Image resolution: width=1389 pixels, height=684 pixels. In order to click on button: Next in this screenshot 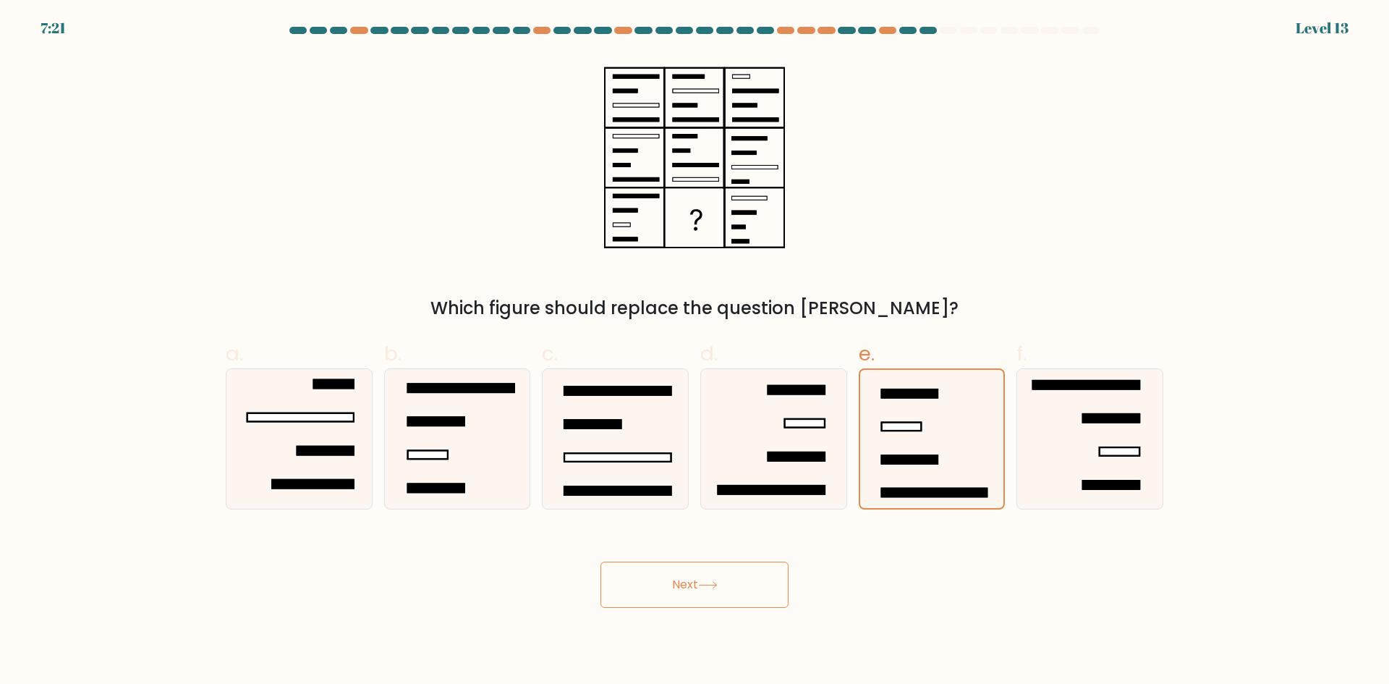, I will do `click(695, 585)`.